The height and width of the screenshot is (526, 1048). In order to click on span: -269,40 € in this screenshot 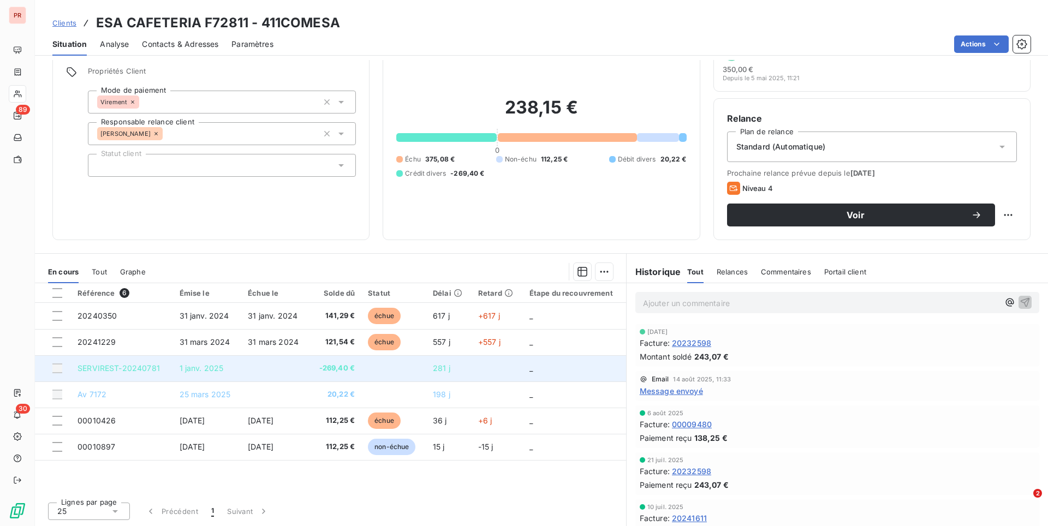, I will do `click(335, 368)`.